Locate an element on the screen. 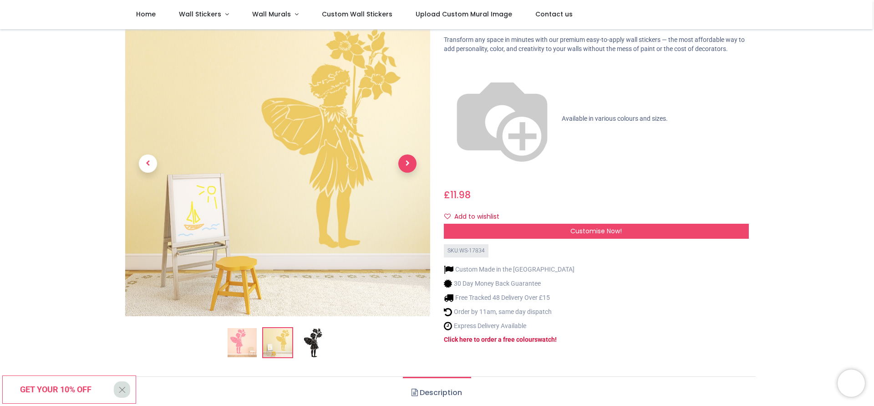 Image resolution: width=874 pixels, height=406 pixels. a: Previous is located at coordinates (148, 163).